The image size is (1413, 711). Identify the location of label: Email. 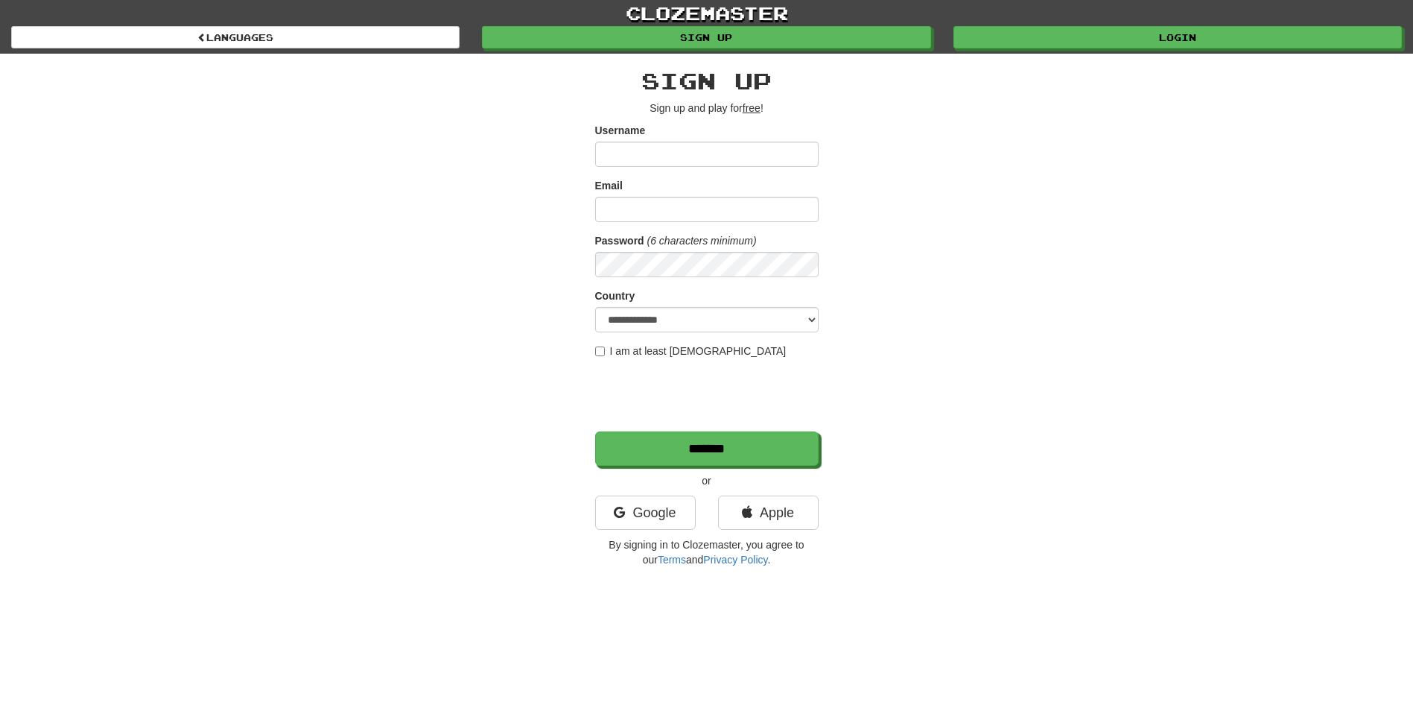
(609, 185).